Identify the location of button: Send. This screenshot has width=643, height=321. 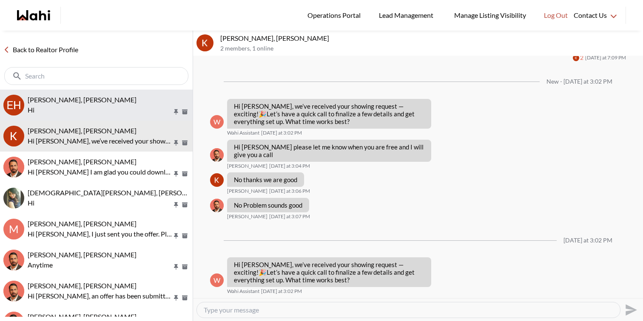
(630, 310).